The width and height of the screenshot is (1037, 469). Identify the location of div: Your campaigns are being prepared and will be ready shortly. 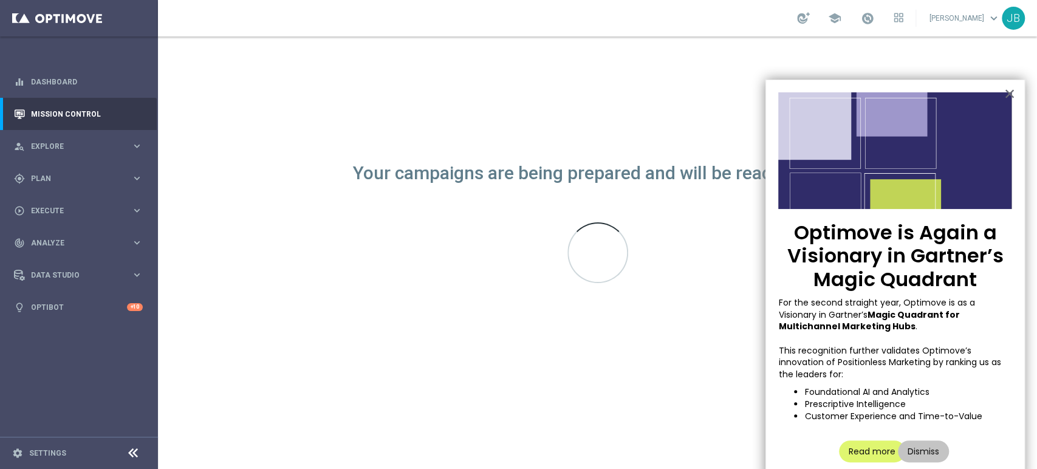
(598, 173).